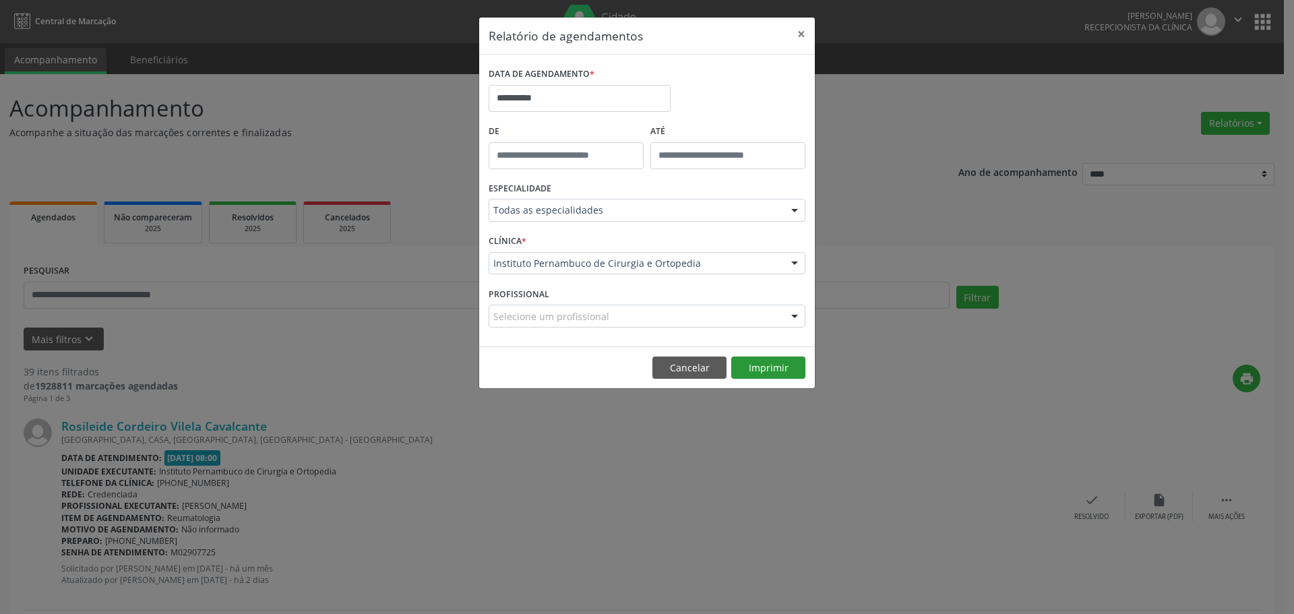 The width and height of the screenshot is (1294, 614). Describe the element at coordinates (636, 264) in the screenshot. I see `span: Instituto Pernambuco de Cirurgia e Ortopedia` at that location.